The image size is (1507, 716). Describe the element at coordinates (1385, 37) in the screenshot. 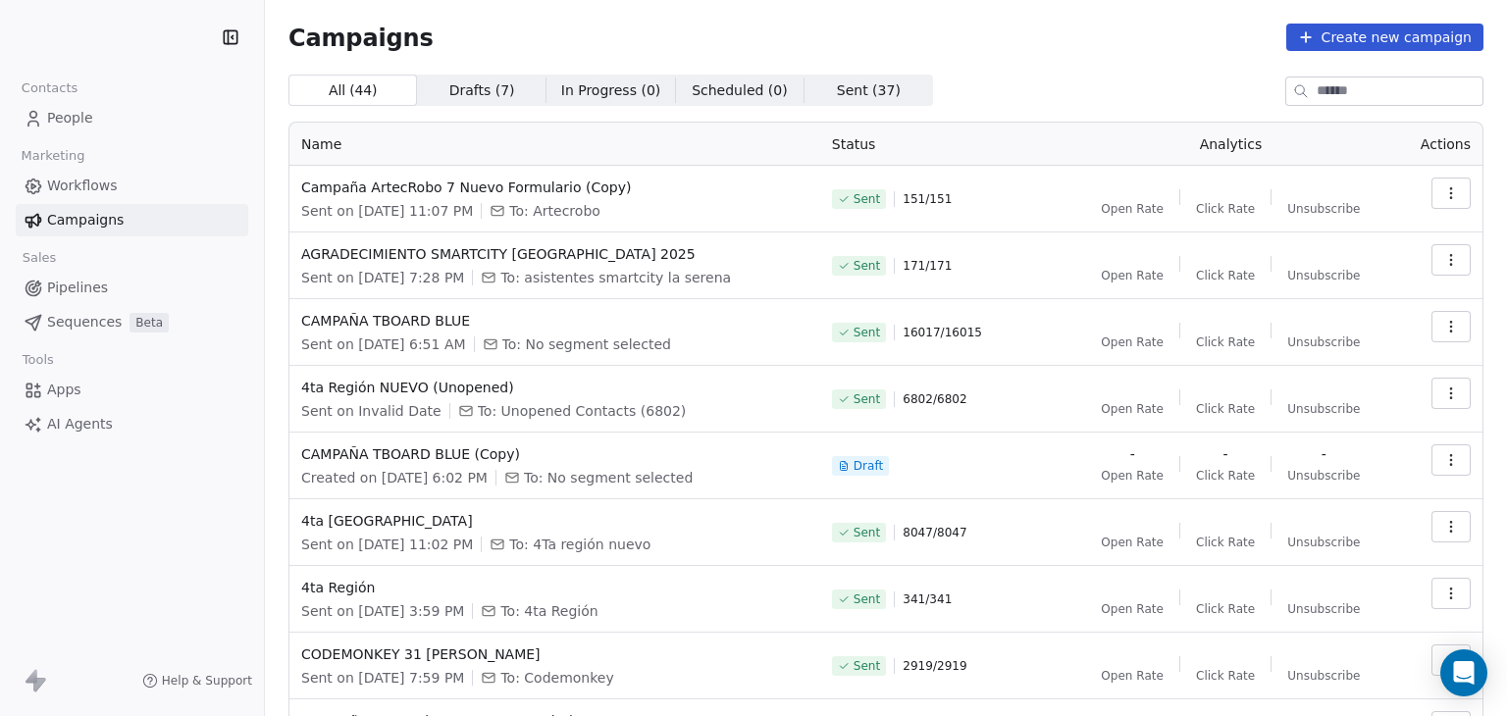

I see `button: Create new campaign` at that location.